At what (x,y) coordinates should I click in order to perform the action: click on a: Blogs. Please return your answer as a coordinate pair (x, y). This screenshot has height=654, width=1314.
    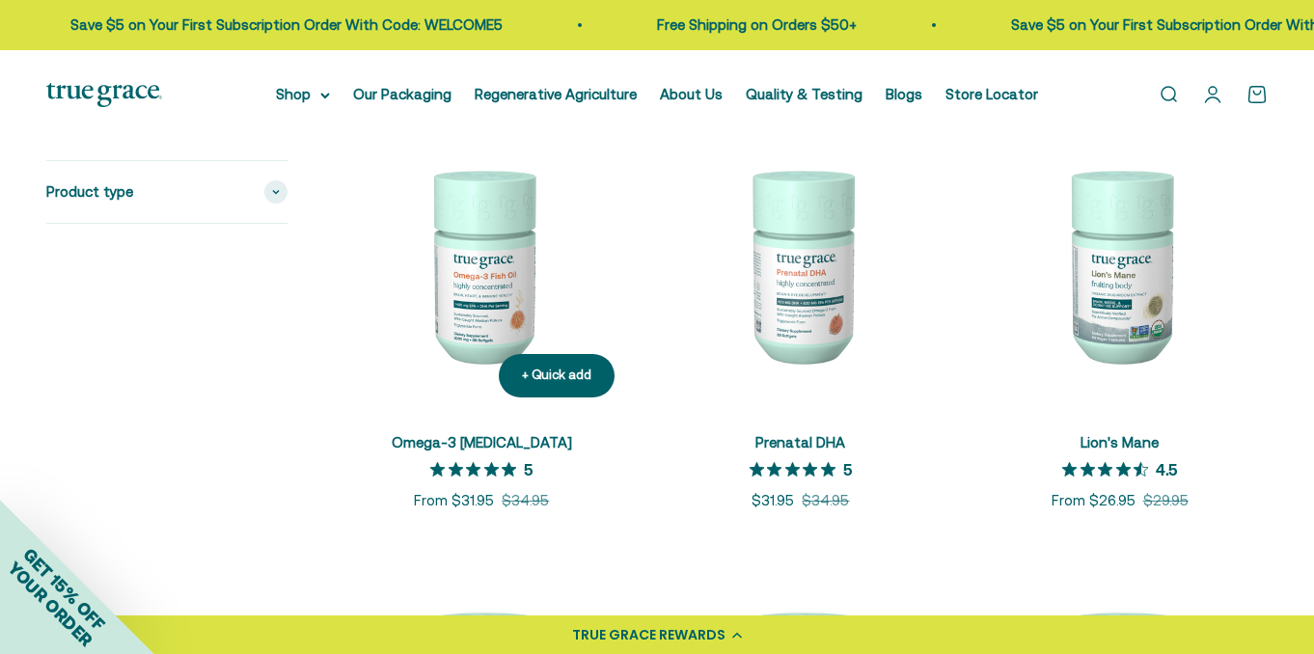
    Looking at the image, I should click on (904, 94).